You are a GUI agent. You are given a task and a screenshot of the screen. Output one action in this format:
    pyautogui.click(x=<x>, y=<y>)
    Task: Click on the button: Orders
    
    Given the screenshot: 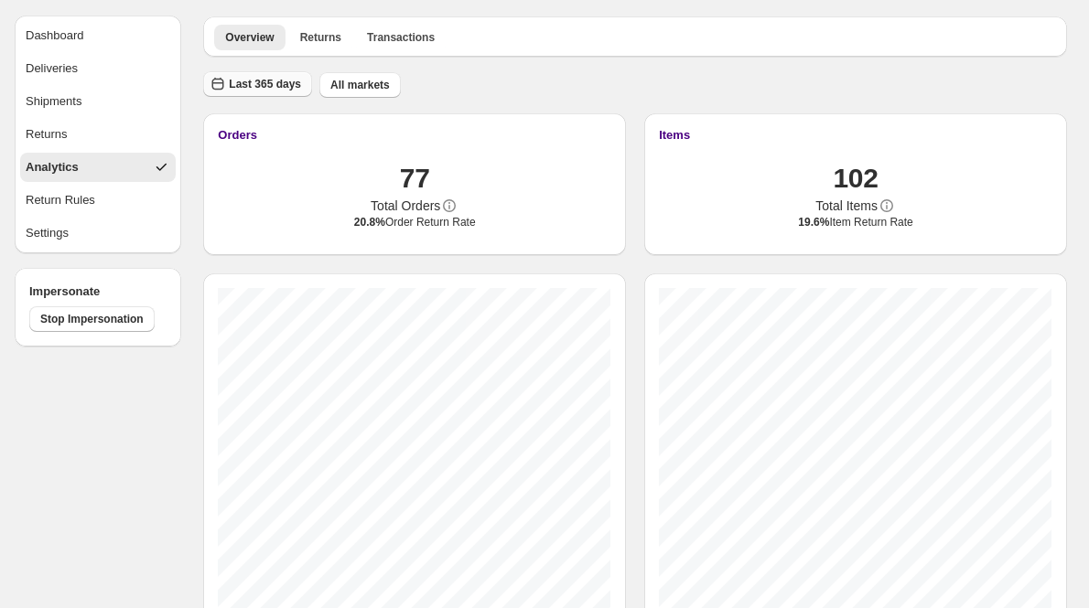 What is the action you would take?
    pyautogui.click(x=414, y=135)
    